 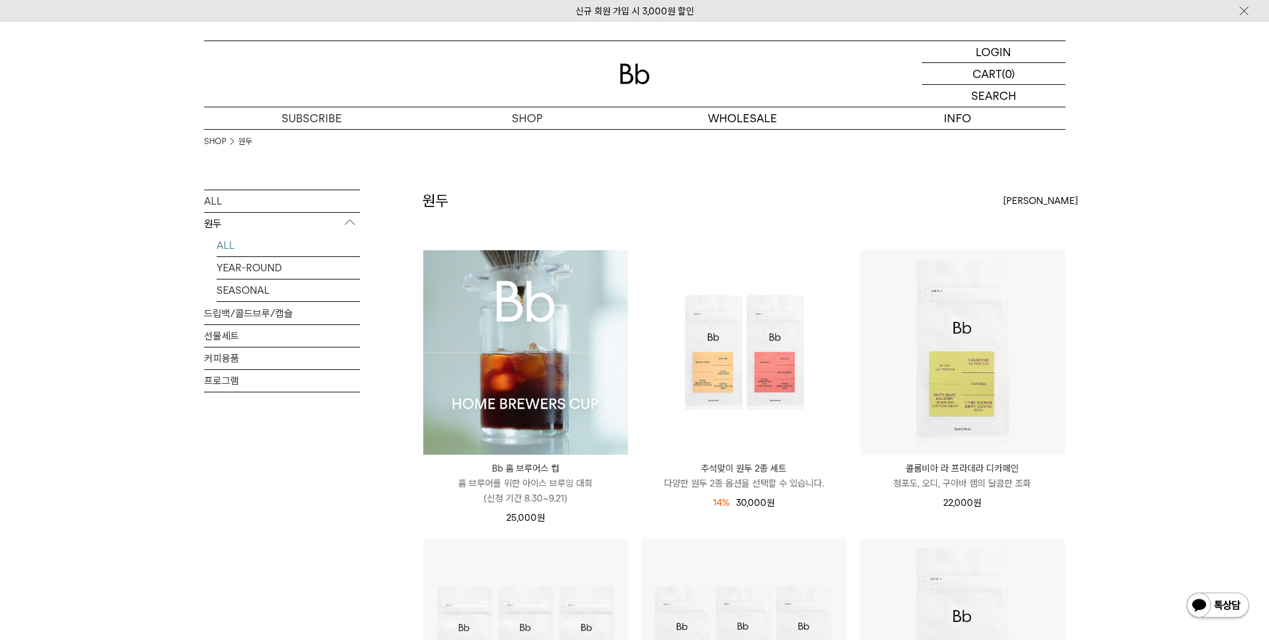 I want to click on a: SEASONAL, so click(x=288, y=290).